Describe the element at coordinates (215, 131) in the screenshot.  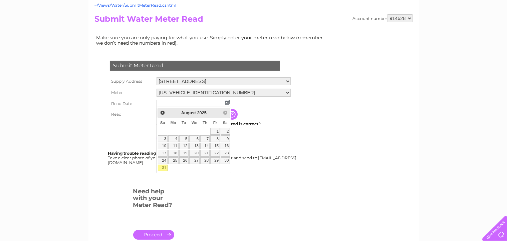
I see `a: 1` at that location.